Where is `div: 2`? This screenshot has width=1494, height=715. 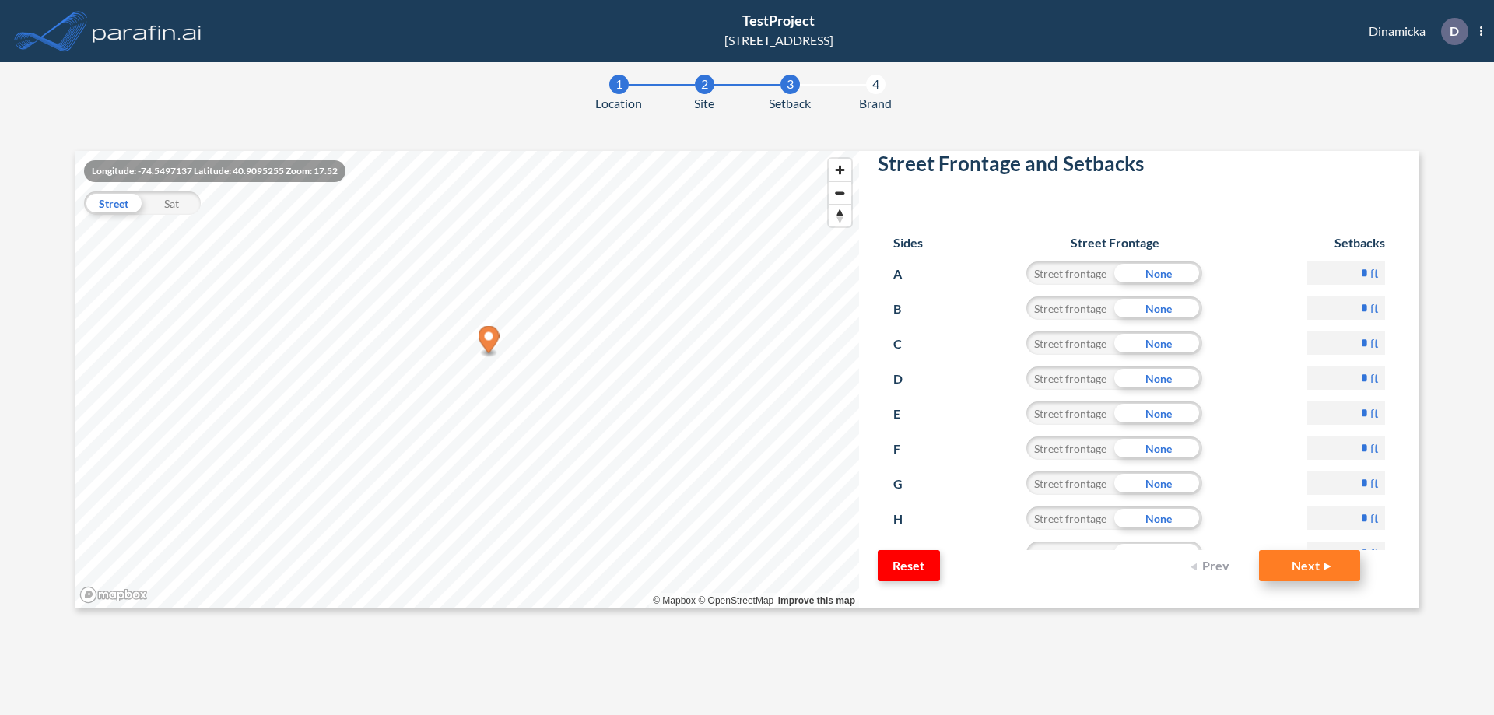
div: 2 is located at coordinates (704, 84).